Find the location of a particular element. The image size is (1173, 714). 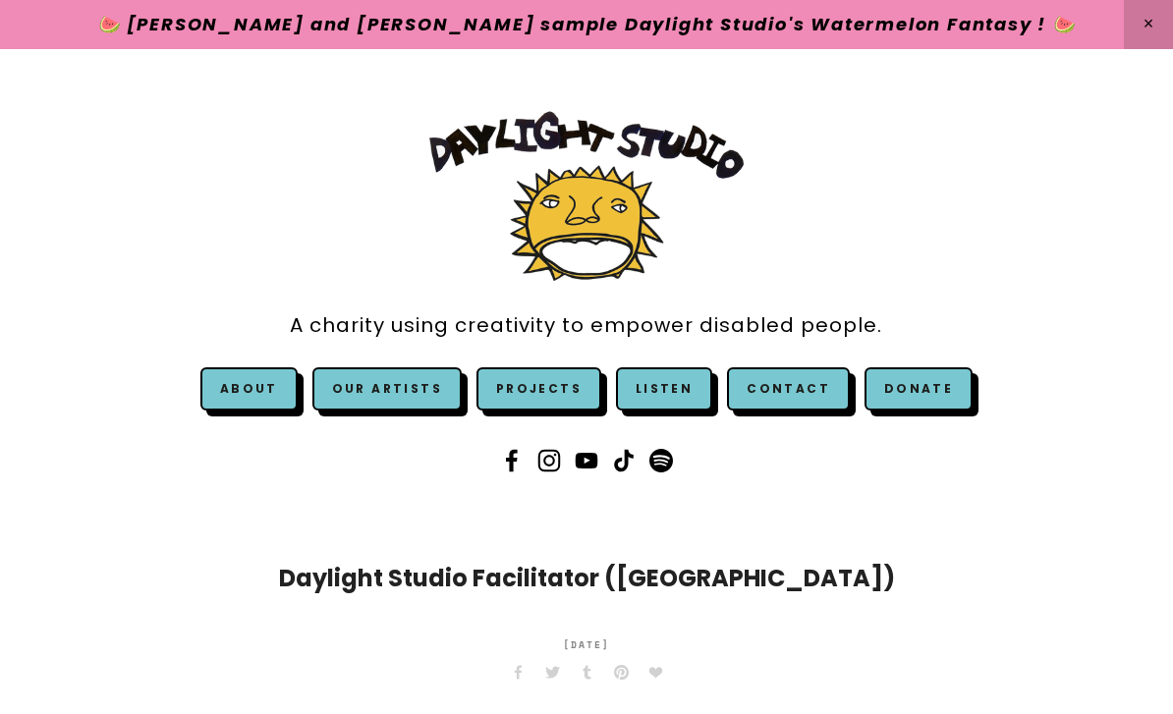

a: Contact is located at coordinates (788, 389).